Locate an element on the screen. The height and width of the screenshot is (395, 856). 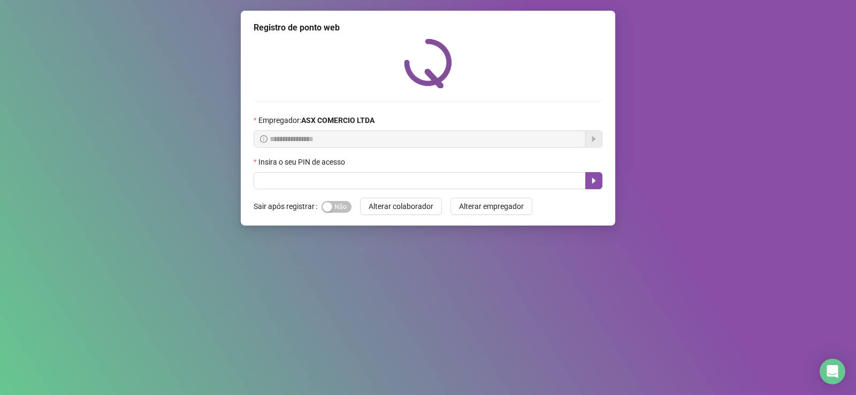
button: Alterar colaborador is located at coordinates (401, 206).